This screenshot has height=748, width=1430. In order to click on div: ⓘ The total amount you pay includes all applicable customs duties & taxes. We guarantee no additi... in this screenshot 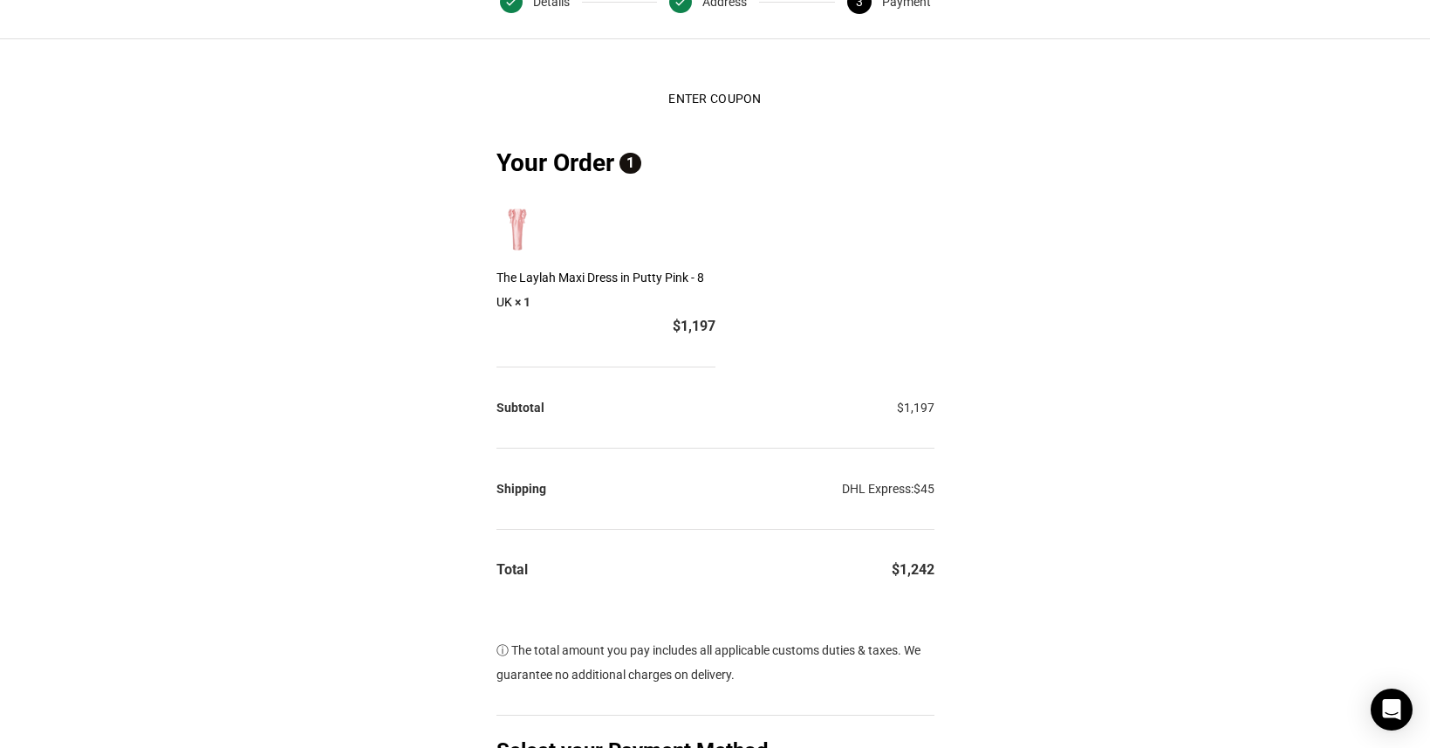, I will do `click(715, 662)`.